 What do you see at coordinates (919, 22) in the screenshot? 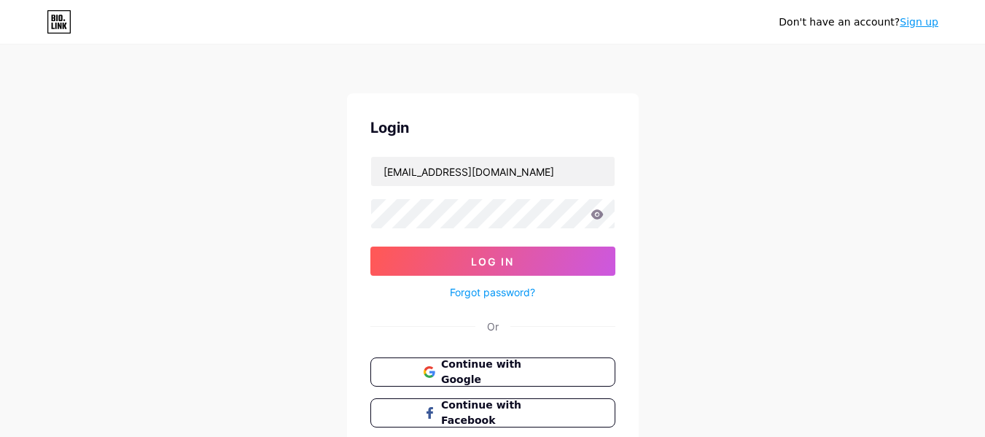
I see `a: Sign up` at bounding box center [919, 22].